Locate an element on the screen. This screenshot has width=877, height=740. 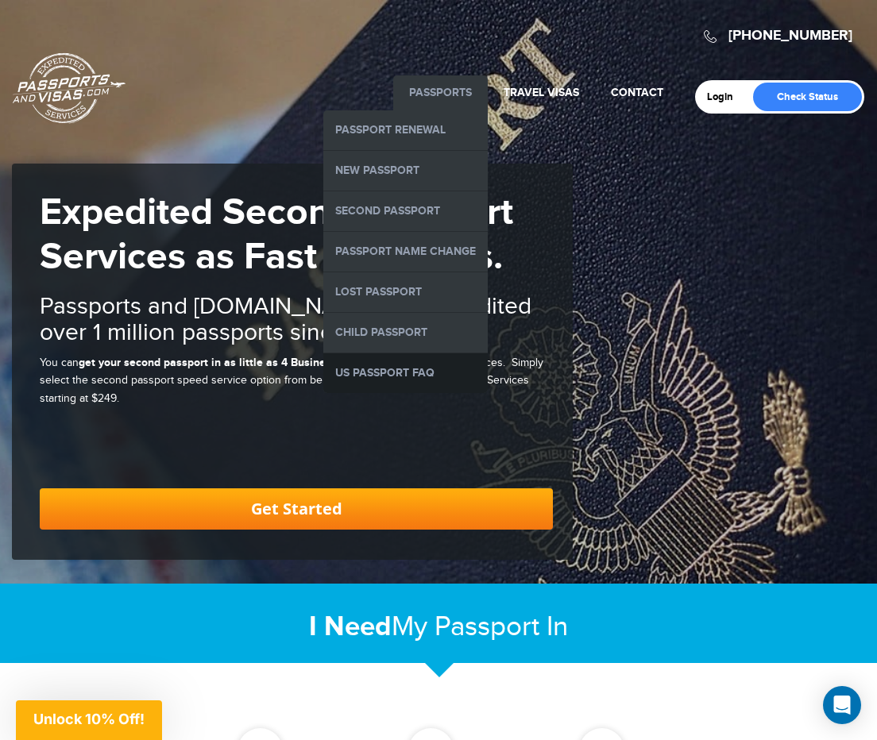
a: US Passport FAQ is located at coordinates (405, 373).